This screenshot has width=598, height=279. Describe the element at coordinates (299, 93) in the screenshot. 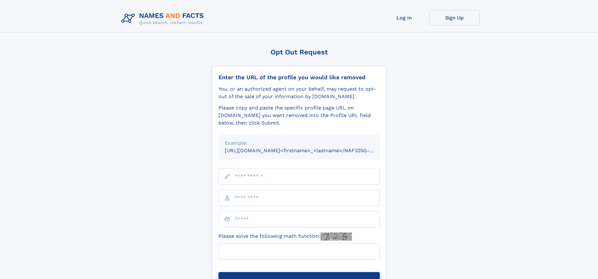

I see `div: You, or an authorized agent on your behalf, may request to opt-out of the sale of your informatio...` at that location.